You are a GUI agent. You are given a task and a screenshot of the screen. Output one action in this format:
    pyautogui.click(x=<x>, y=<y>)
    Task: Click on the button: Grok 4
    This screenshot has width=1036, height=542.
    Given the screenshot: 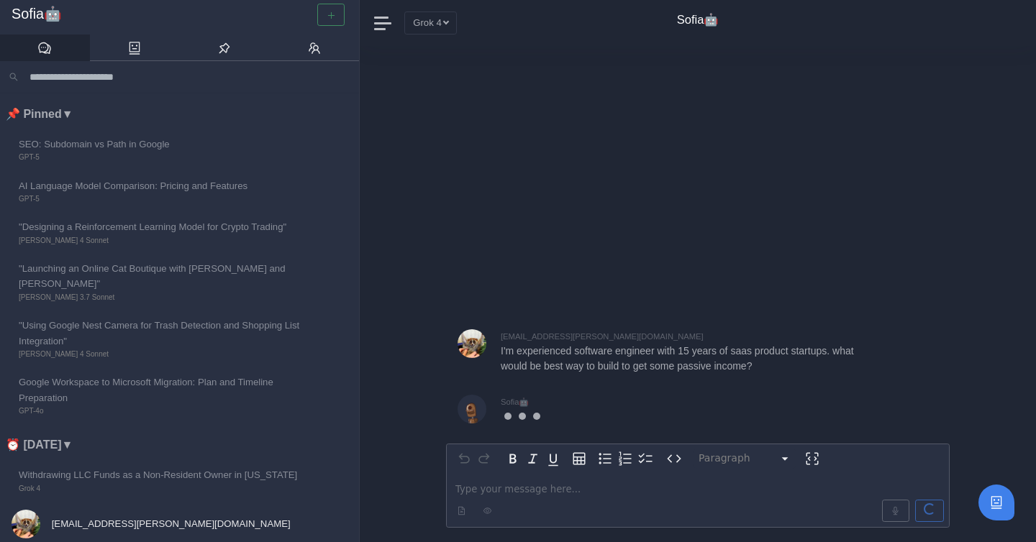 What is the action you would take?
    pyautogui.click(x=430, y=22)
    